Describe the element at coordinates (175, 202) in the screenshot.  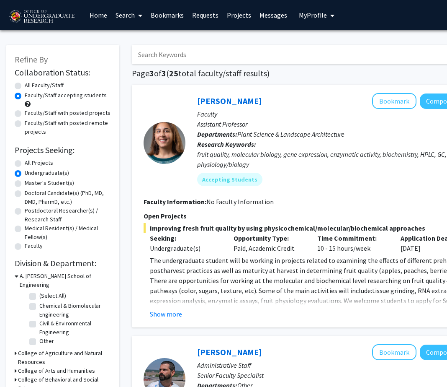
I see `b: Faculty Information:` at that location.